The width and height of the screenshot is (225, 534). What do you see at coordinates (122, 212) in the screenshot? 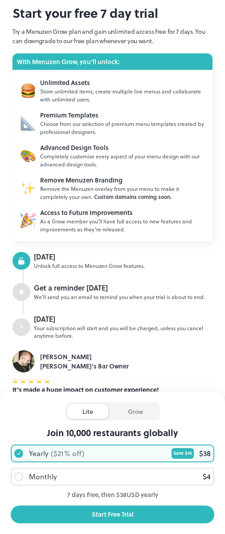
I see `div: Access to Future Improvements` at bounding box center [122, 212].